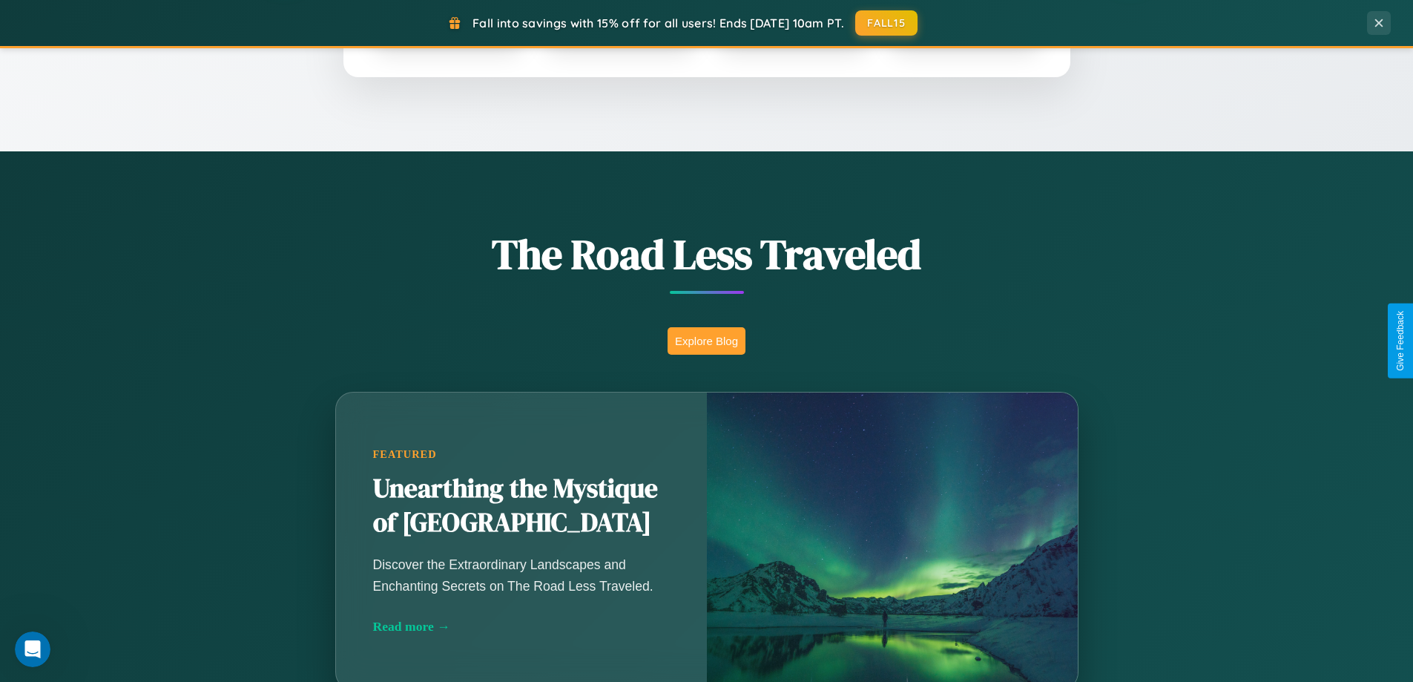 The height and width of the screenshot is (682, 1413). What do you see at coordinates (521, 626) in the screenshot?
I see `div: Read more →` at bounding box center [521, 626].